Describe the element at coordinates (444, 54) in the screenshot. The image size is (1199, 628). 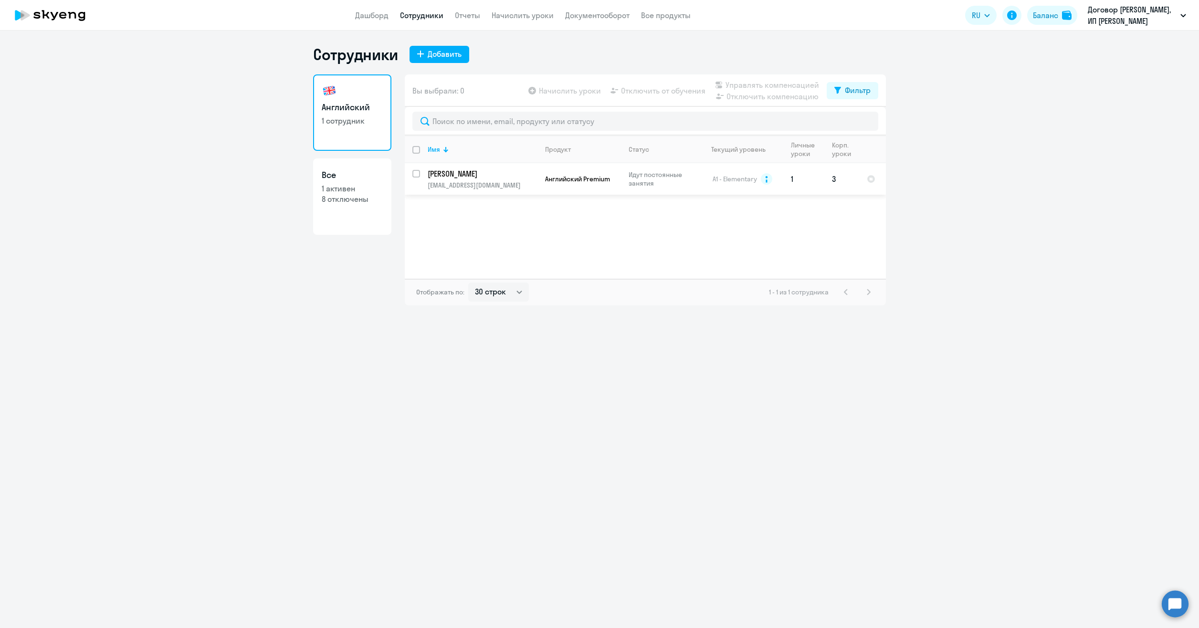
I see `div: Добавить` at that location.